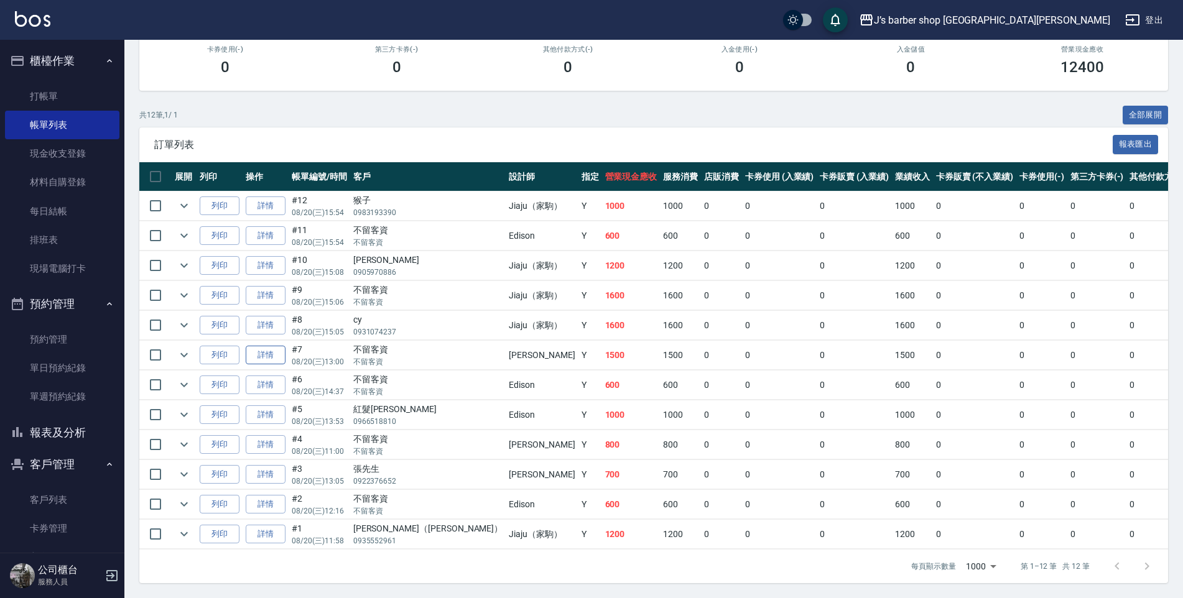 Image resolution: width=1183 pixels, height=598 pixels. Describe the element at coordinates (62, 61) in the screenshot. I see `button: 櫃檯作業` at that location.